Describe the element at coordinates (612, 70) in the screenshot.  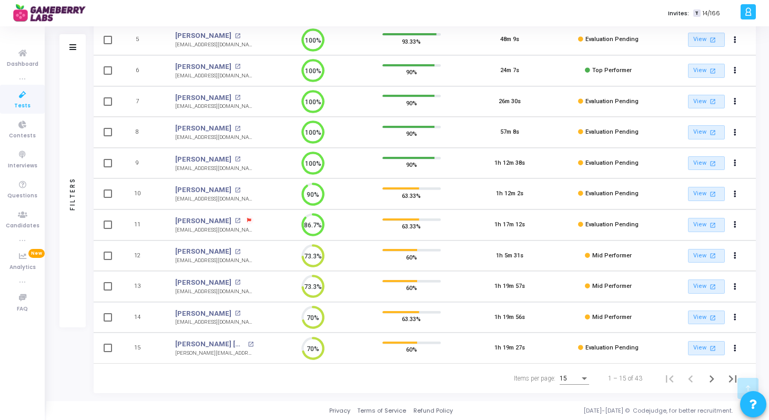
I see `span: Top Performer` at that location.